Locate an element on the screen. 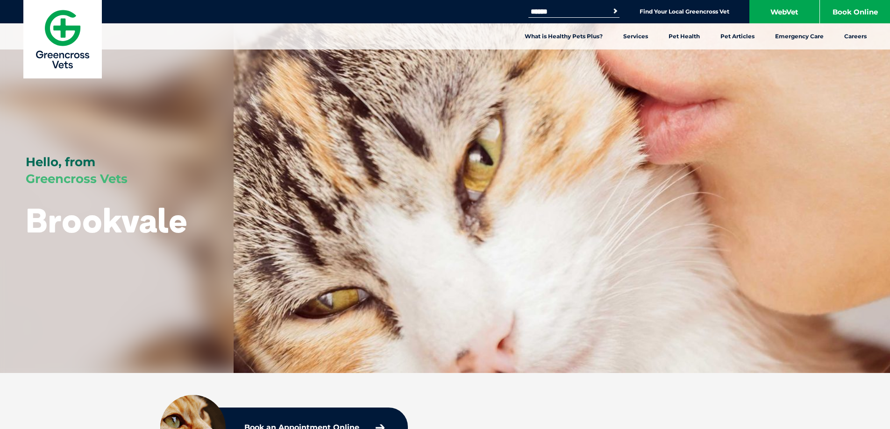 The width and height of the screenshot is (890, 429). a: Pet Health is located at coordinates (684, 36).